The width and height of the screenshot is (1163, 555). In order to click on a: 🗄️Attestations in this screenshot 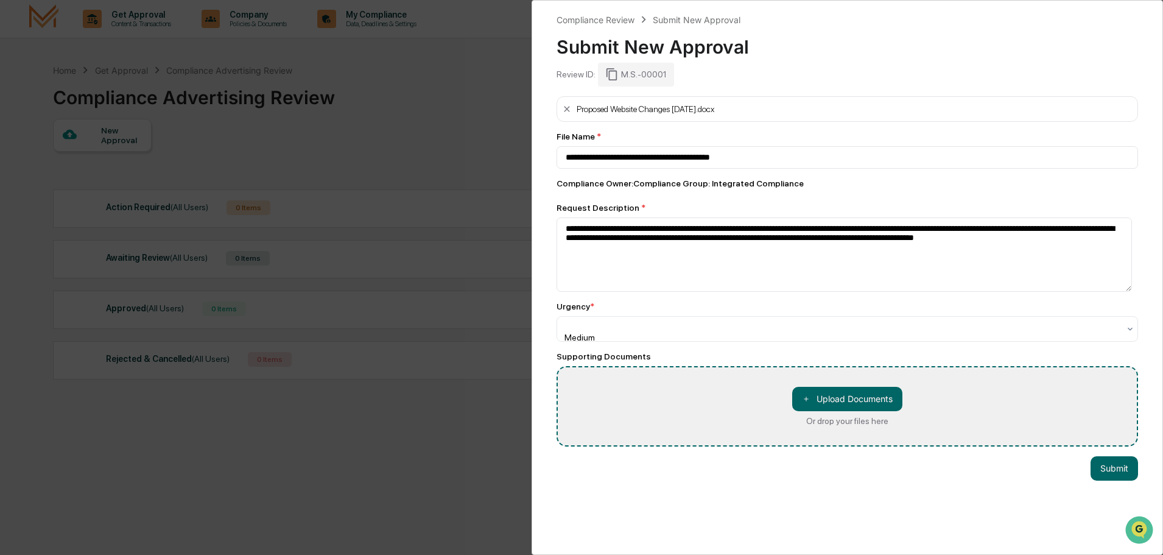, I will do `click(119, 160)`.